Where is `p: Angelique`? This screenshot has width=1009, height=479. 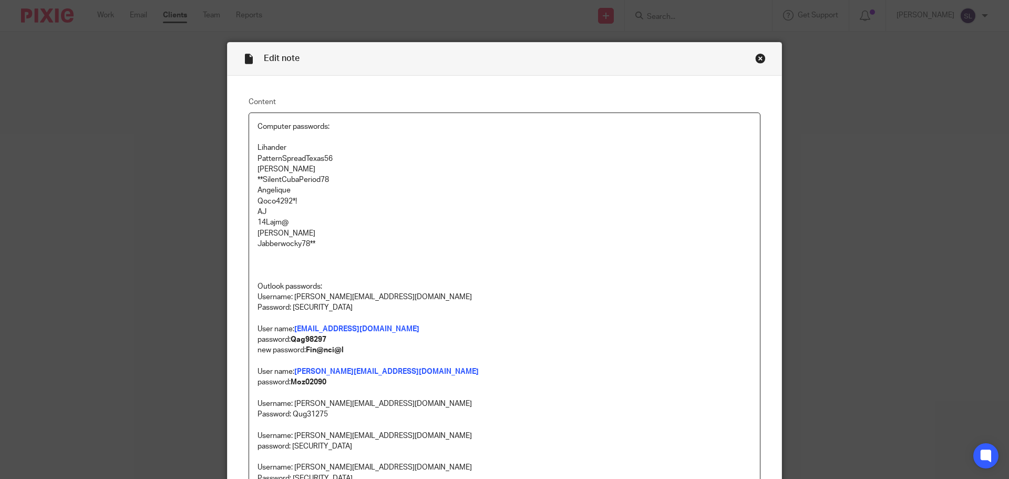 p: Angelique is located at coordinates (505, 190).